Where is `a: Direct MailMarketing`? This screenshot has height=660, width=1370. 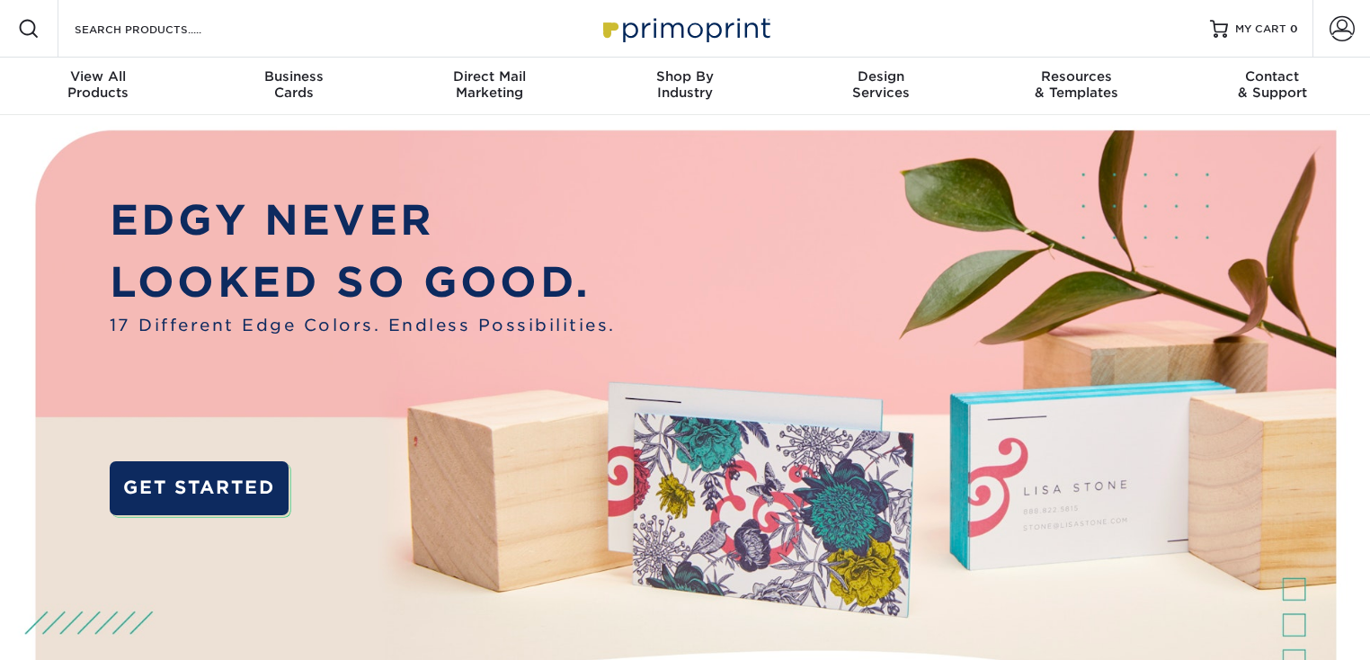
a: Direct MailMarketing is located at coordinates (489, 86).